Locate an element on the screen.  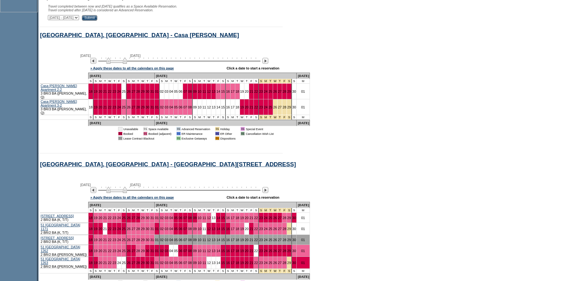
input: Submit is located at coordinates (89, 18).